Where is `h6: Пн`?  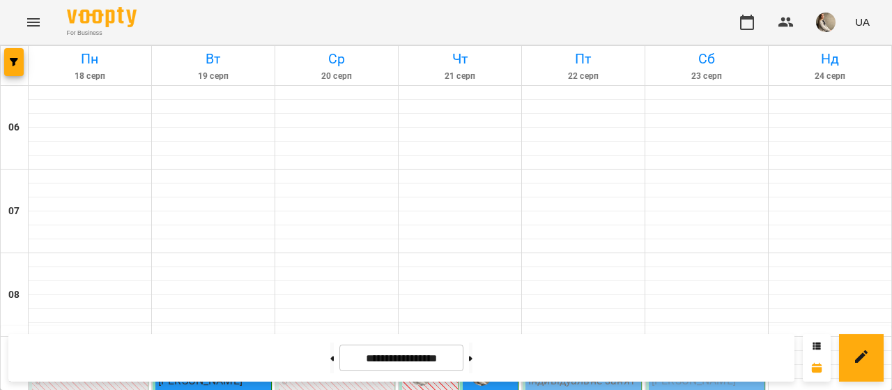
h6: Пн is located at coordinates (90, 59).